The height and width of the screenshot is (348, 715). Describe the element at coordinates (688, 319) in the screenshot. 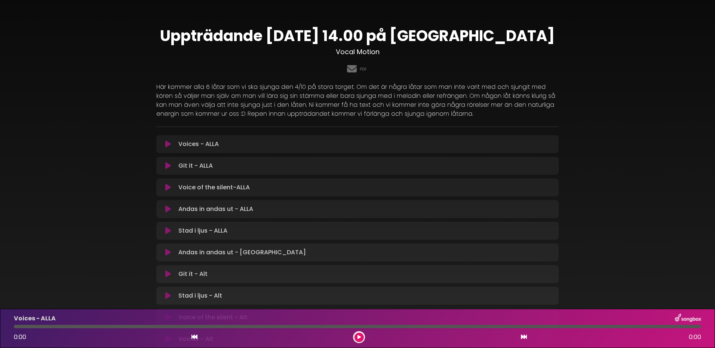

I see `img: songbox-logo-white.png` at that location.